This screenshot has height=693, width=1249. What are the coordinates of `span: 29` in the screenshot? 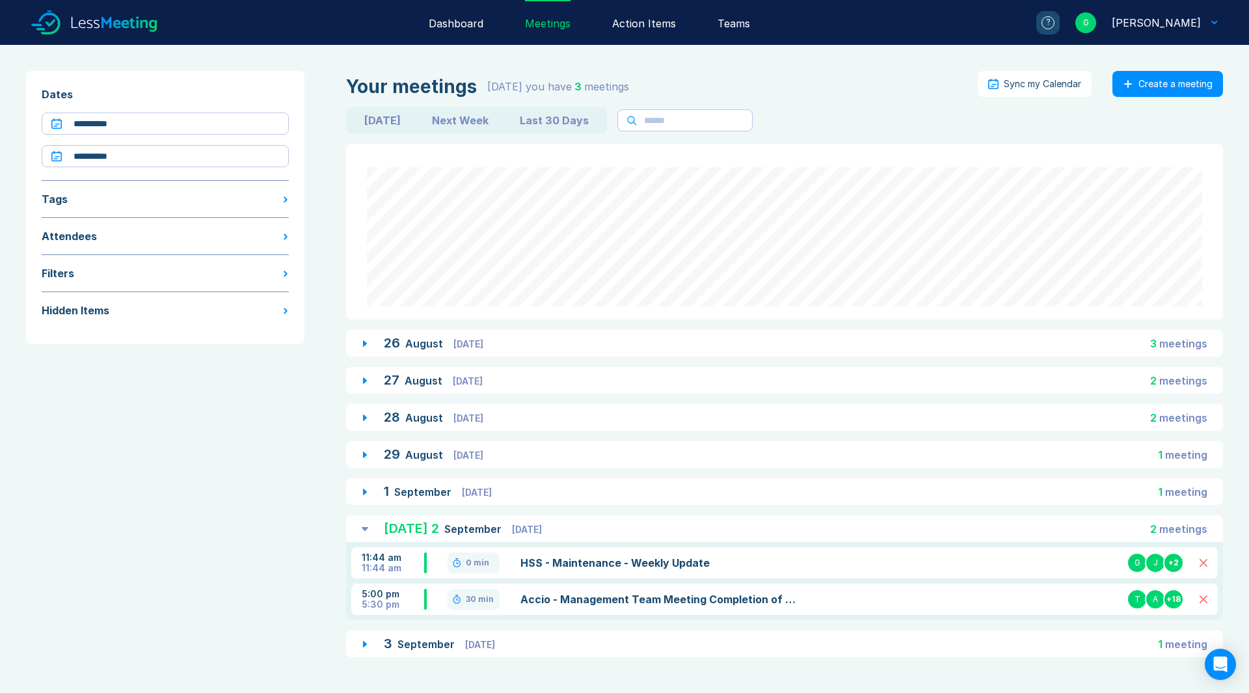 It's located at (392, 454).